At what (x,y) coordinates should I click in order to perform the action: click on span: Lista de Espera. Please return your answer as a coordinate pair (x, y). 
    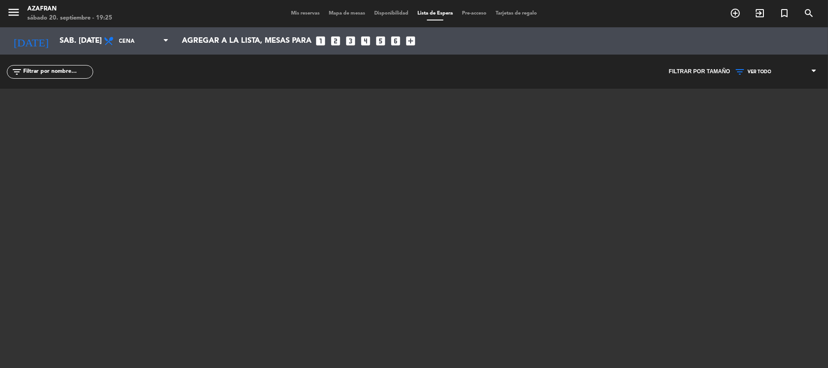
    Looking at the image, I should click on (435, 13).